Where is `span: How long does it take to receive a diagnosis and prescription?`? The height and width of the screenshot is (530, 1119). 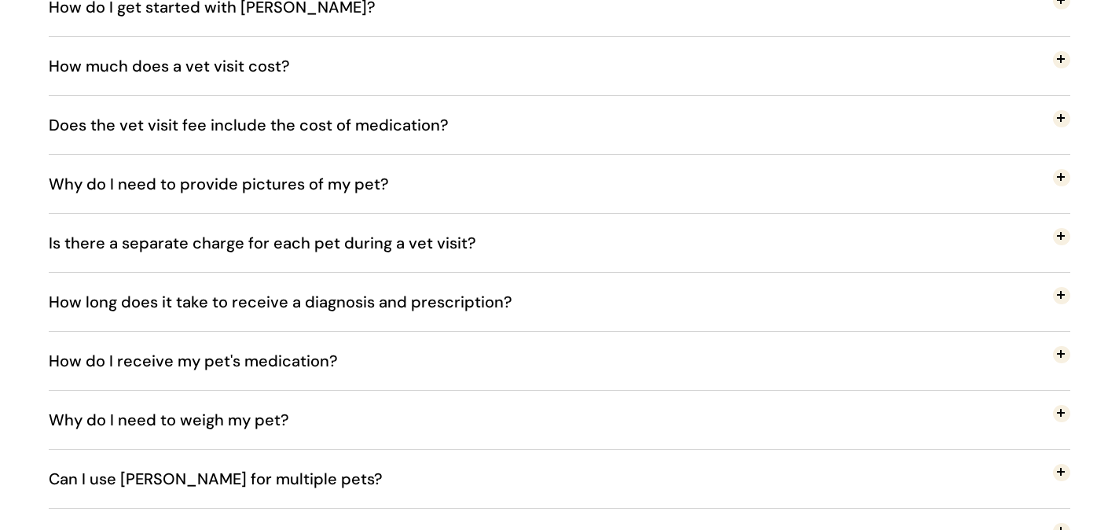
span: How long does it take to receive a diagnosis and prescription? is located at coordinates (292, 302).